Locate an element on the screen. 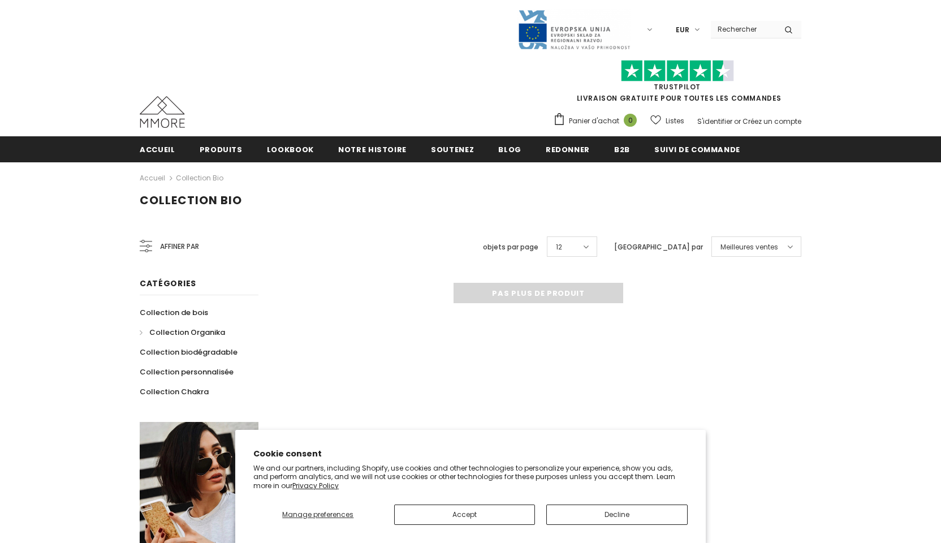 Image resolution: width=941 pixels, height=543 pixels. a: Privacy Policy is located at coordinates (316, 485).